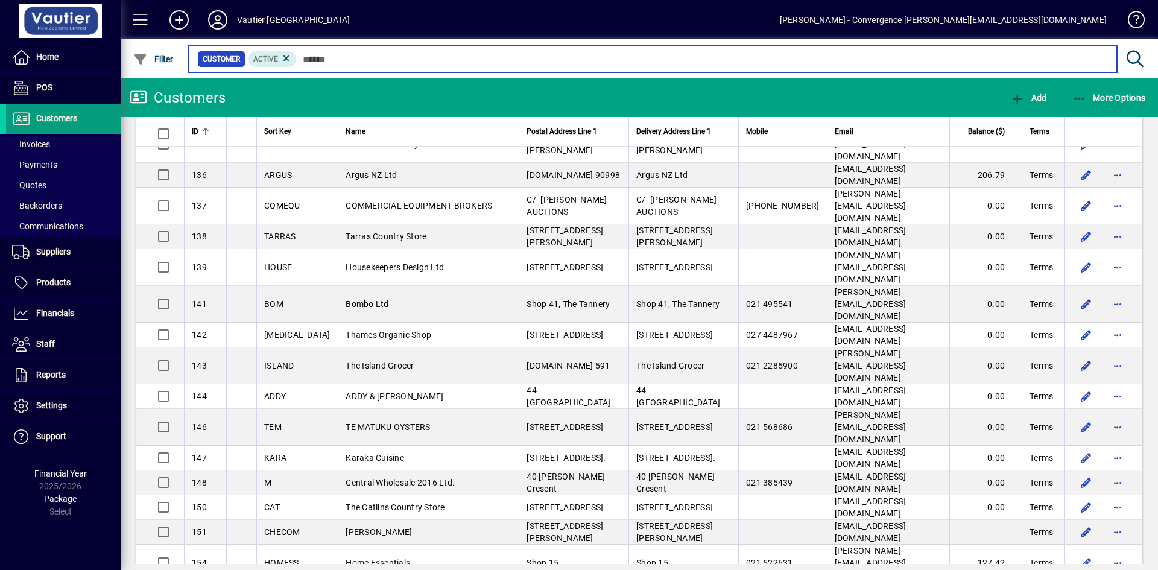 The height and width of the screenshot is (570, 1158). What do you see at coordinates (275, 396) in the screenshot?
I see `span: ADDY` at bounding box center [275, 396].